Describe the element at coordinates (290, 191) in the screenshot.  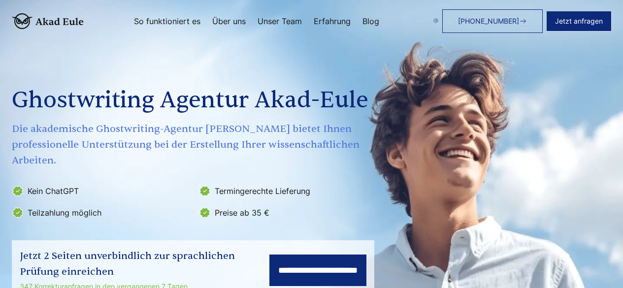
I see `li: Termingerechte Lieferung` at that location.